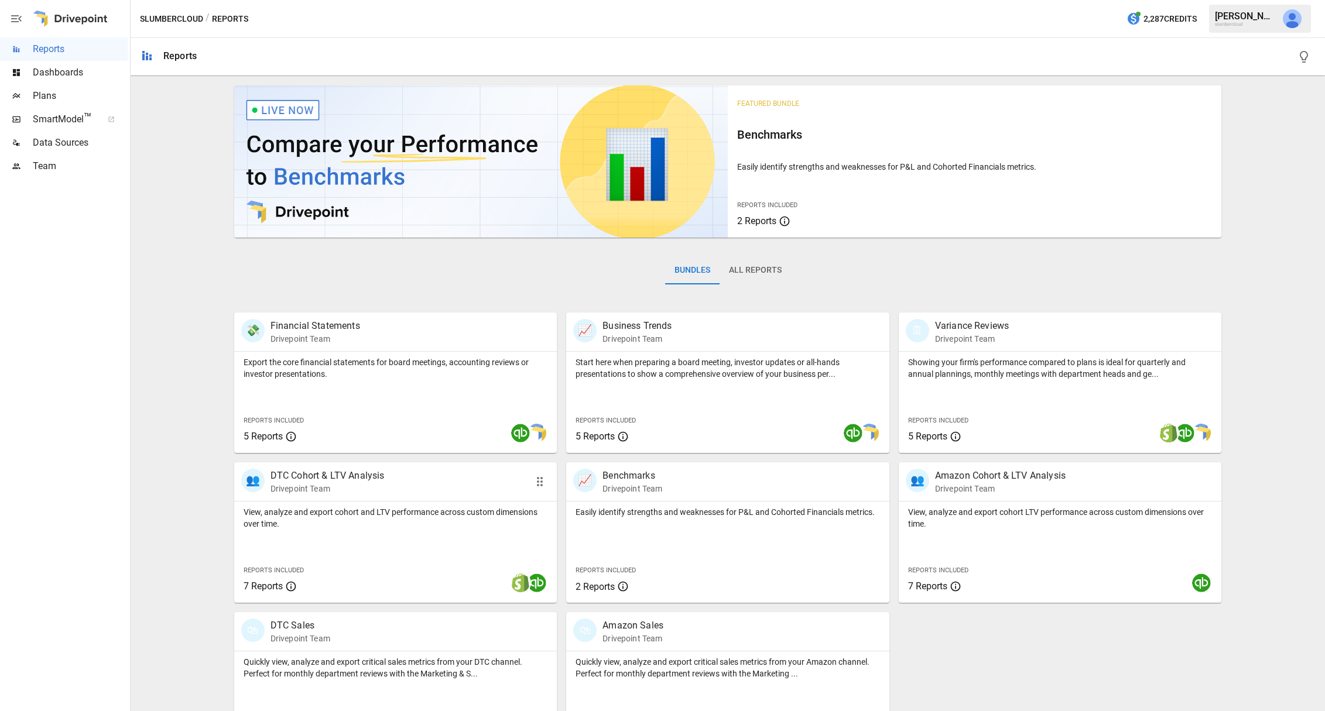  Describe the element at coordinates (1060, 368) in the screenshot. I see `p: Showing your firm's performance compared to plans is ideal for quarterly and annual plannings, mo...` at that location.